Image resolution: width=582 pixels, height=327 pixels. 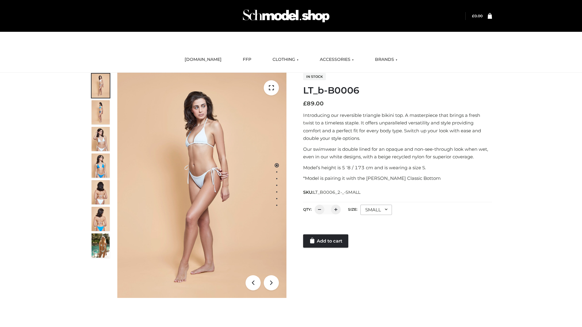 What do you see at coordinates (247, 60) in the screenshot?
I see `a: FFP` at bounding box center [247, 60].